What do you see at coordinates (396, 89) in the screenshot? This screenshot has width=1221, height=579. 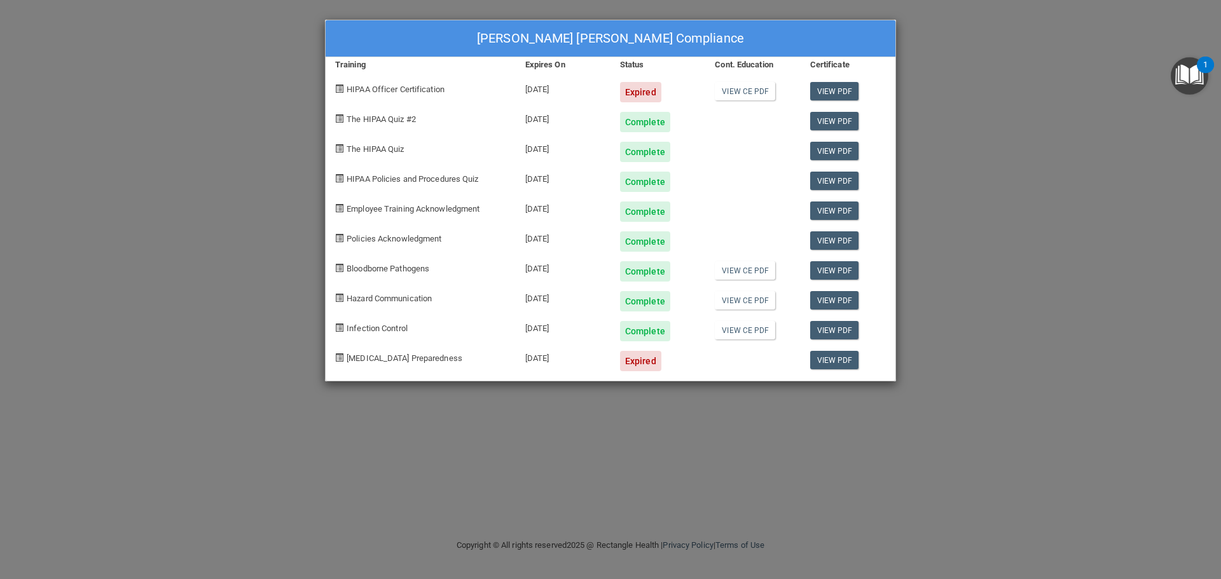 I see `span: HIPAA Officer Certification` at bounding box center [396, 89].